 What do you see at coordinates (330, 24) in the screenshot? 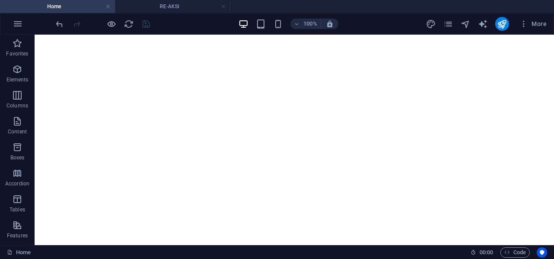
I see `i: On resize automatically adjust zoom level to fit chosen device.` at bounding box center [330, 24].